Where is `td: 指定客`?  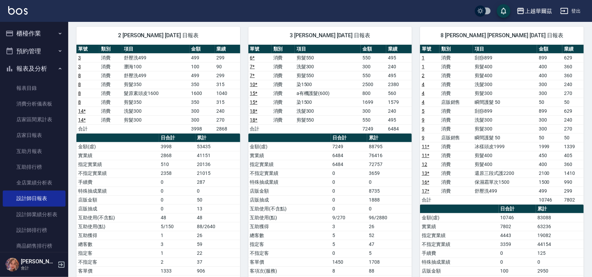 td: 指定客 is located at coordinates (118, 253).